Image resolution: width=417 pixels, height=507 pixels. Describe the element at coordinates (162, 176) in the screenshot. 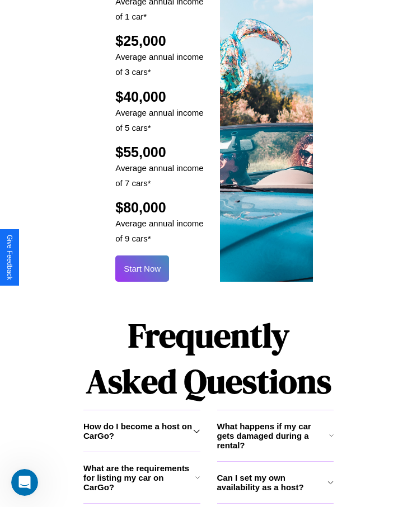

I see `p: Average annual income of 7 cars*` at that location.